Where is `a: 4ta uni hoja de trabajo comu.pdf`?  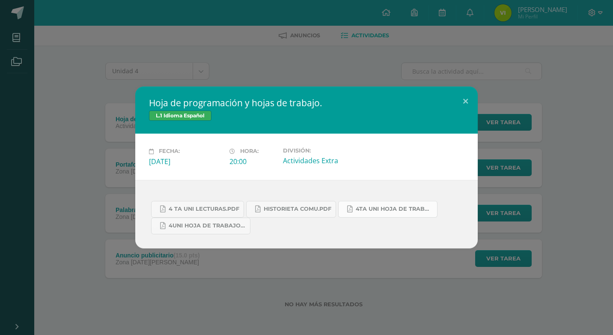
a: 4ta uni hoja de trabajo comu.pdf is located at coordinates (388, 209).